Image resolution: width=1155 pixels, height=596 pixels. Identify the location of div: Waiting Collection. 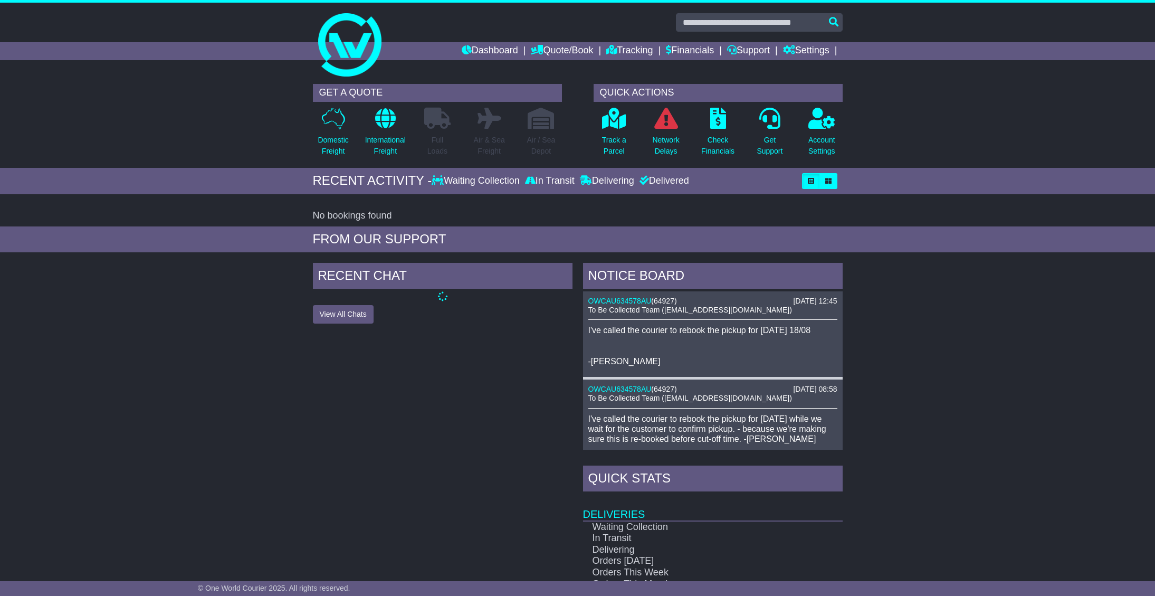
(476, 181).